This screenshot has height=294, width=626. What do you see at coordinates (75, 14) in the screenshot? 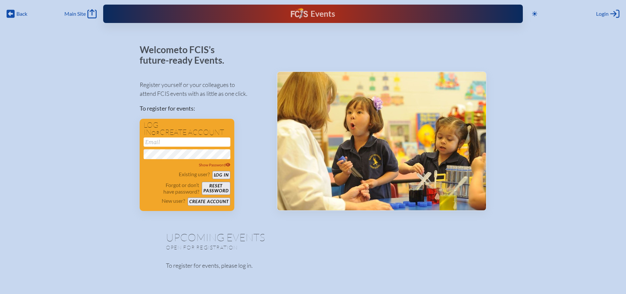
I see `span: Main Site` at bounding box center [75, 14].